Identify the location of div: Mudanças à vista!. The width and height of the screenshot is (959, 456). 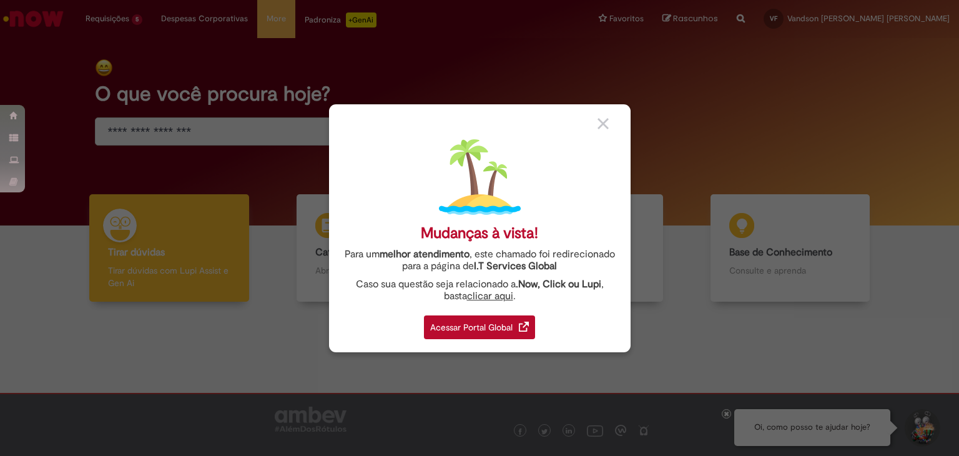
(479, 233).